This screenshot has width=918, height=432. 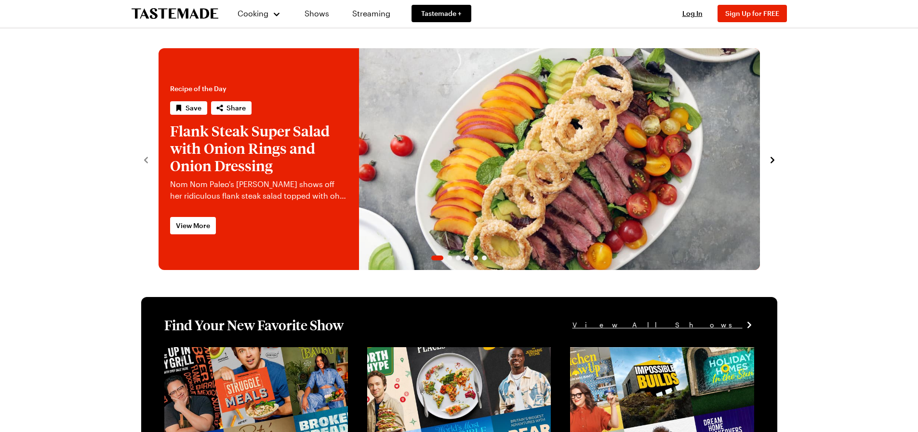 What do you see at coordinates (193, 226) in the screenshot?
I see `a: View More` at bounding box center [193, 226].